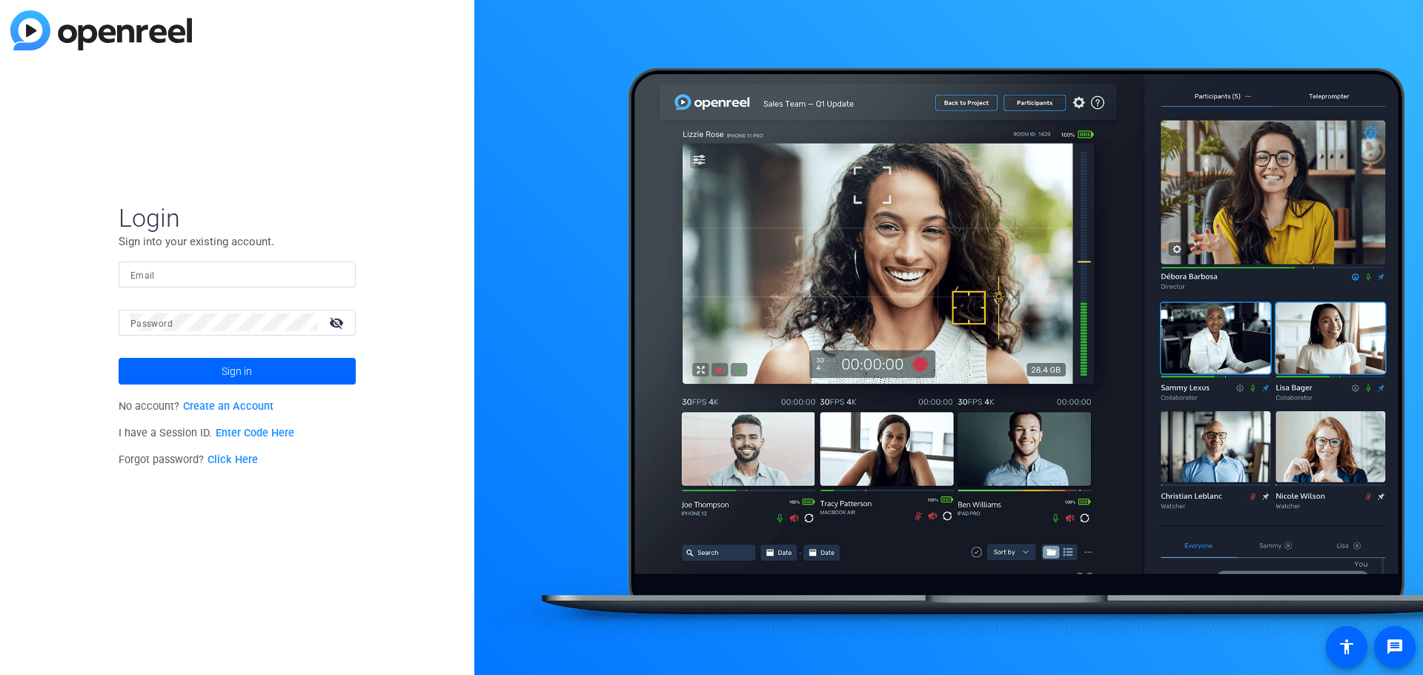  What do you see at coordinates (196, 406) in the screenshot?
I see `span: No account?` at bounding box center [196, 406].